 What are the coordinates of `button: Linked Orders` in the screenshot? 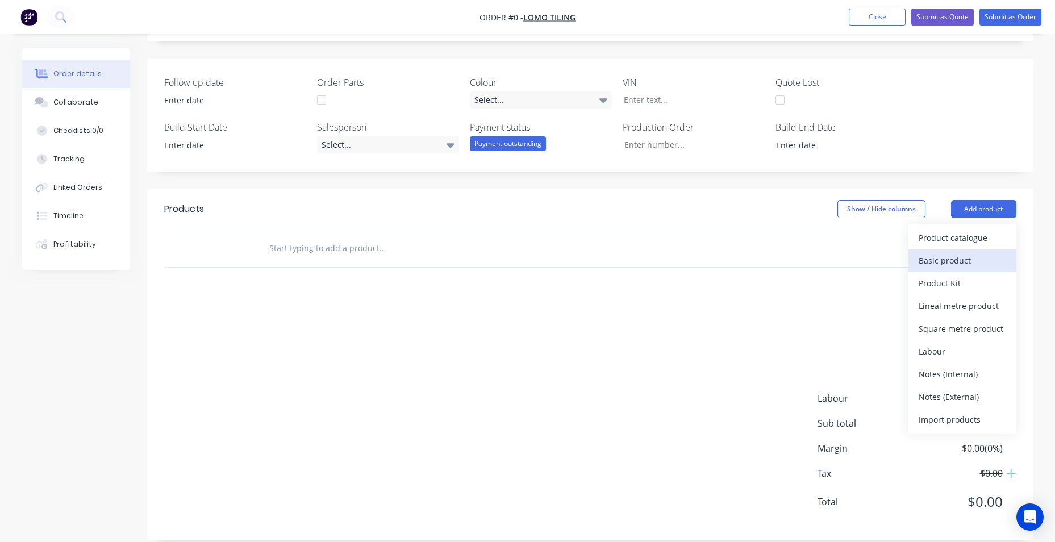 It's located at (76, 187).